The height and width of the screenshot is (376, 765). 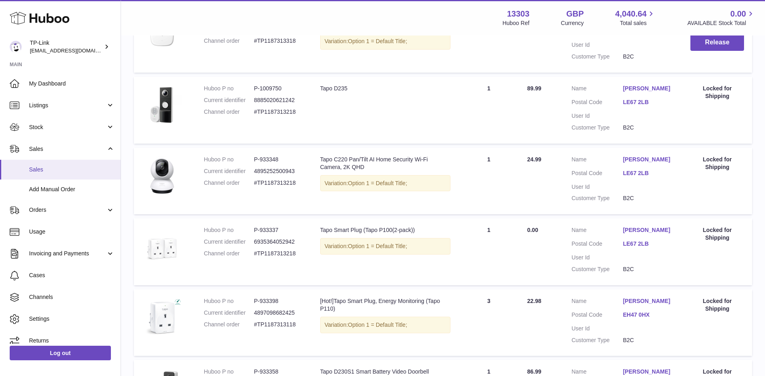 What do you see at coordinates (66, 47) in the screenshot?
I see `div: TP-Link` at bounding box center [66, 47].